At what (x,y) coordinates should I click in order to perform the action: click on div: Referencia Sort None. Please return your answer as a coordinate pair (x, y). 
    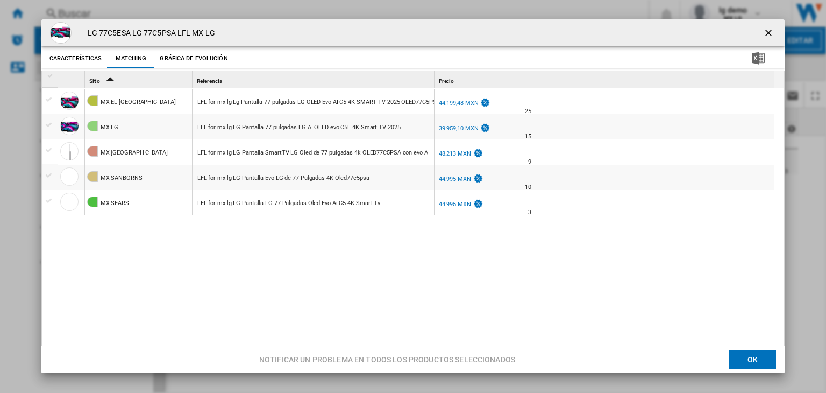
    Looking at the image, I should click on (314, 79).